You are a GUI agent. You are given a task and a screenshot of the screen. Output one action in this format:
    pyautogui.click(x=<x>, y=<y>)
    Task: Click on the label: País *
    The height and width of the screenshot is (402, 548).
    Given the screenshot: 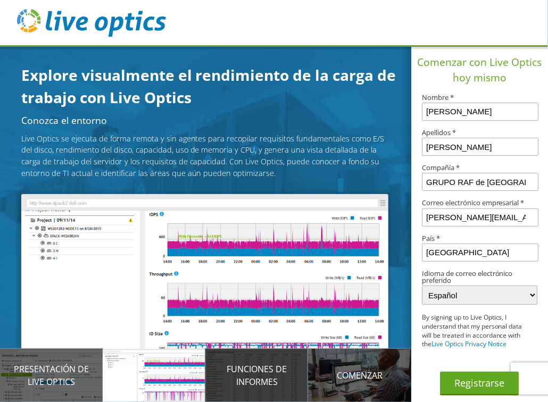 What is the action you would take?
    pyautogui.click(x=479, y=238)
    